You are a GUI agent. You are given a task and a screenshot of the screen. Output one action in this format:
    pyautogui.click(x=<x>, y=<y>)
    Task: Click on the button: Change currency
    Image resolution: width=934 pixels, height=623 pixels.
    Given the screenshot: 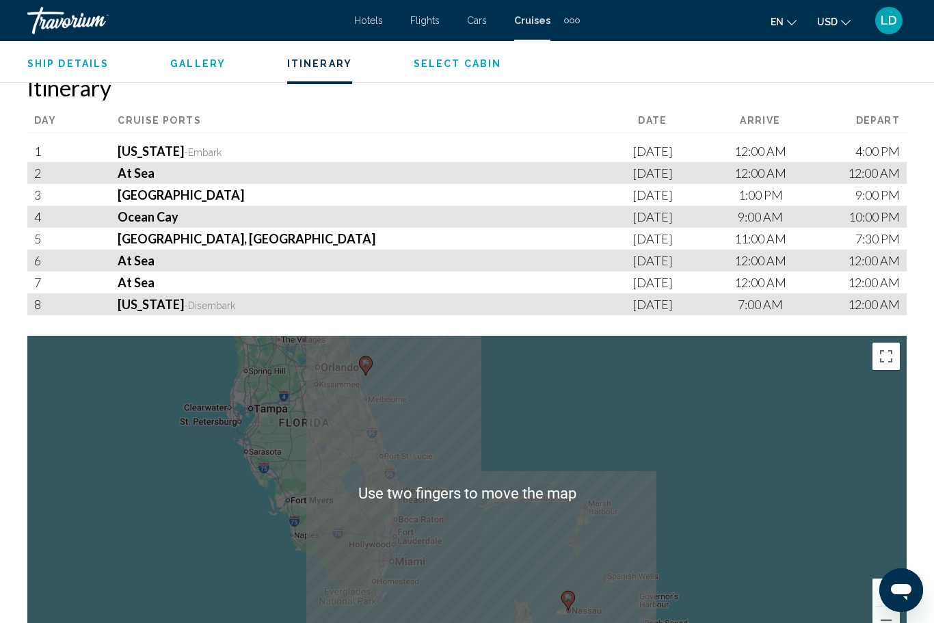 What is the action you would take?
    pyautogui.click(x=833, y=21)
    